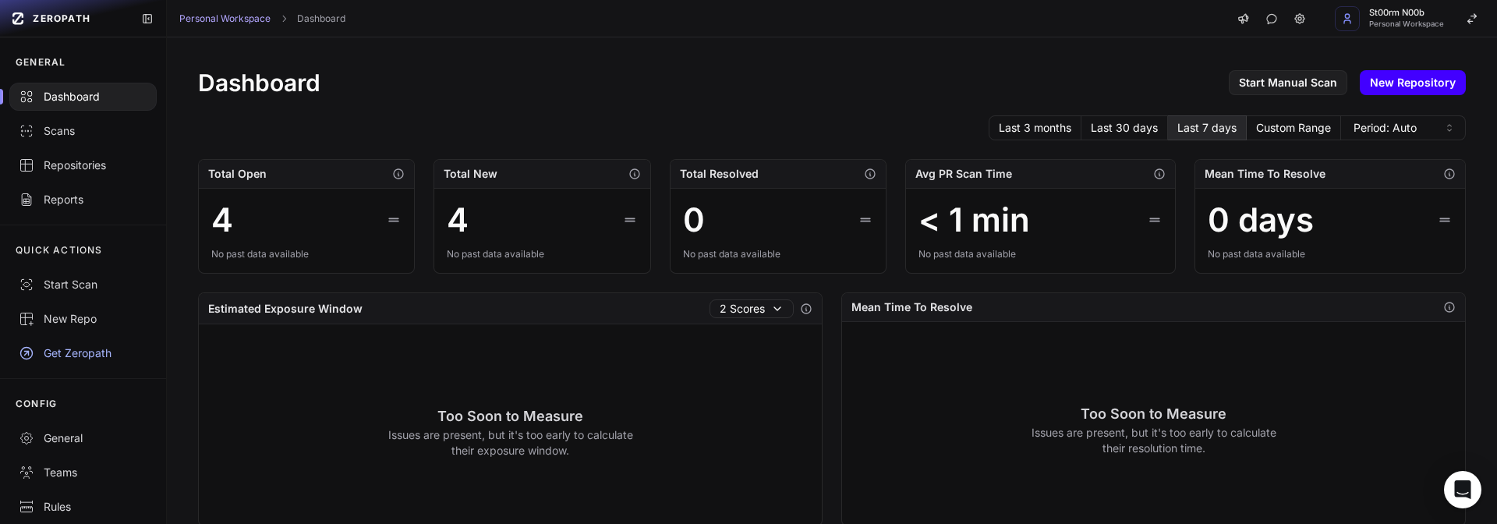  I want to click on svg: chevron right,, so click(284, 19).